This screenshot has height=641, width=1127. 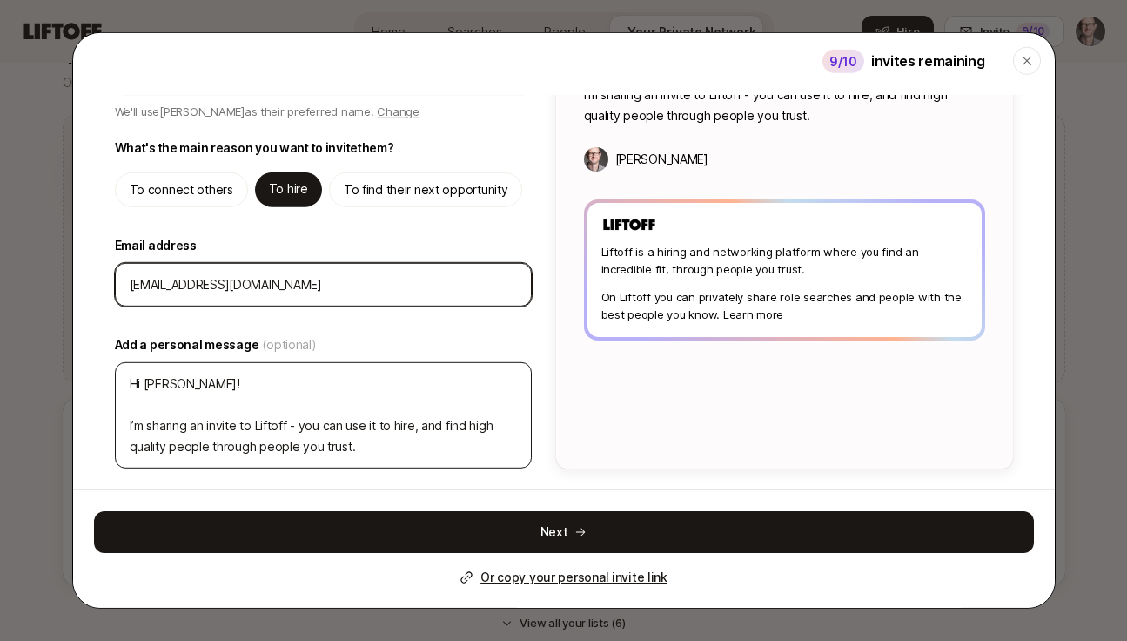 What do you see at coordinates (574, 576) in the screenshot?
I see `p: Or copy your personal invite link` at bounding box center [574, 576].